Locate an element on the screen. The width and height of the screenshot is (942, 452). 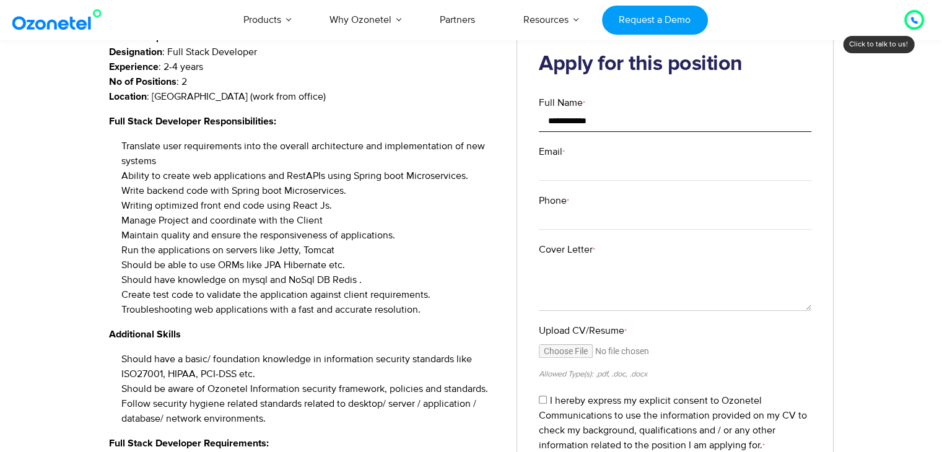
li: Maintain quality and ensure the responsiveness of applications. is located at coordinates (310, 235).